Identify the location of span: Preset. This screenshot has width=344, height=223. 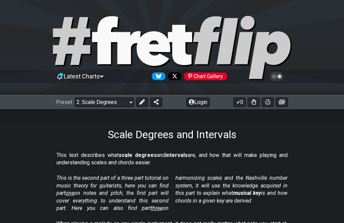
(64, 102).